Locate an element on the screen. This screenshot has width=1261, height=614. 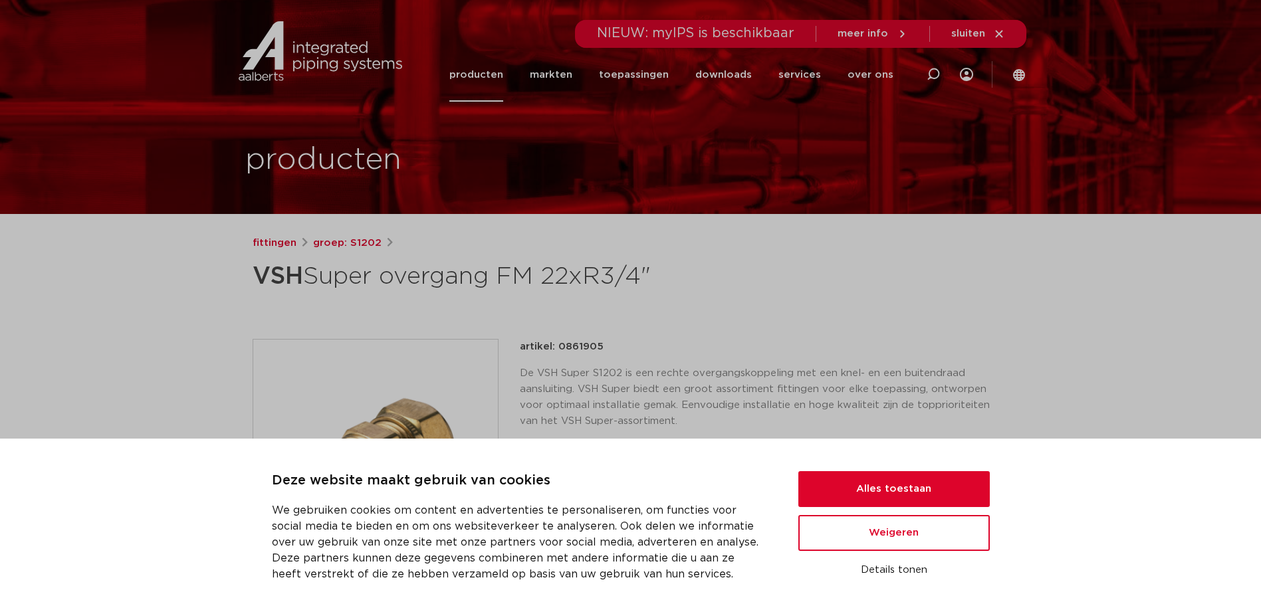
a: over ons is located at coordinates (870, 74).